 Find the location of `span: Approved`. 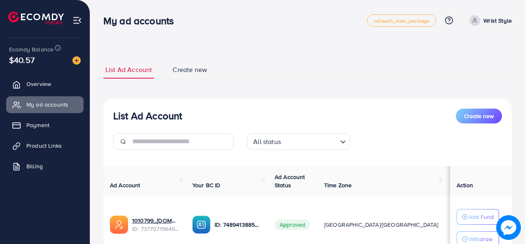

span: Approved is located at coordinates (292, 225).